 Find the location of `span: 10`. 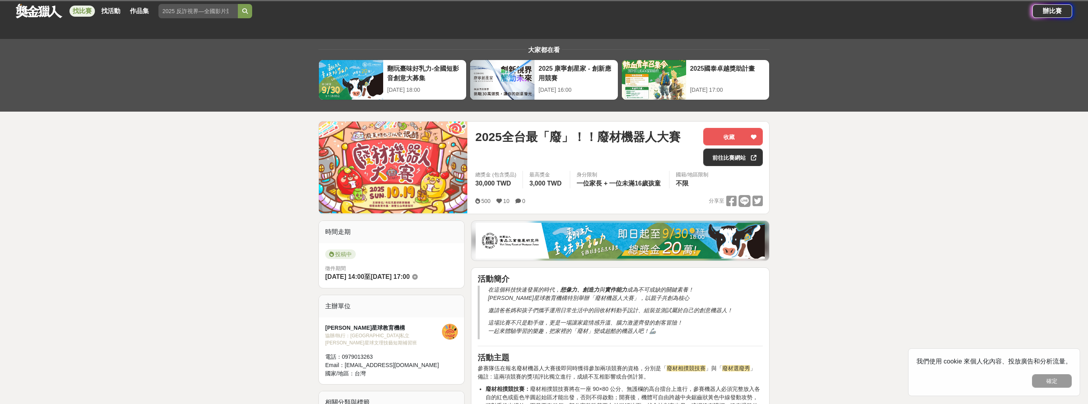

span: 10 is located at coordinates (506, 201).